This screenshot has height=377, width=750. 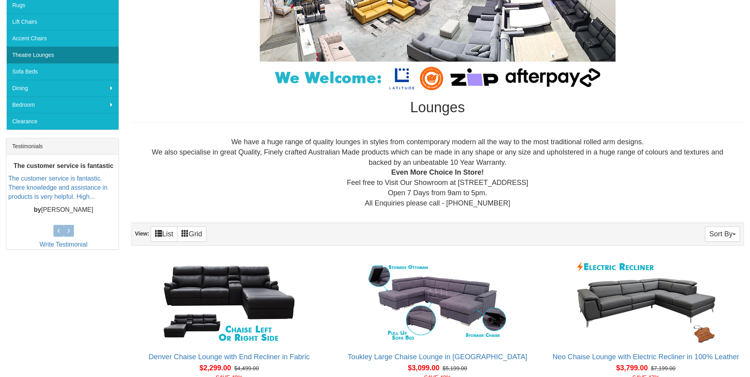 What do you see at coordinates (62, 105) in the screenshot?
I see `a: Bedroom` at bounding box center [62, 105].